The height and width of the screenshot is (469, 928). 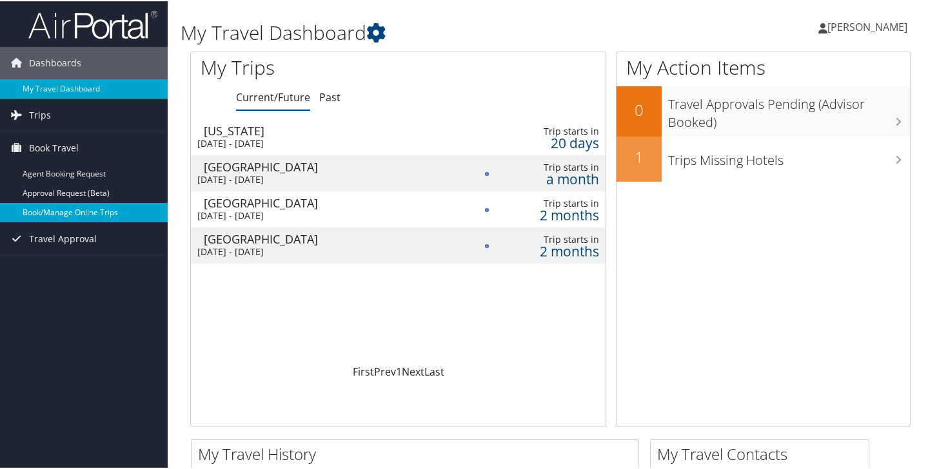 I want to click on h3: Travel Approvals Pending (Advisor Booked), so click(x=789, y=109).